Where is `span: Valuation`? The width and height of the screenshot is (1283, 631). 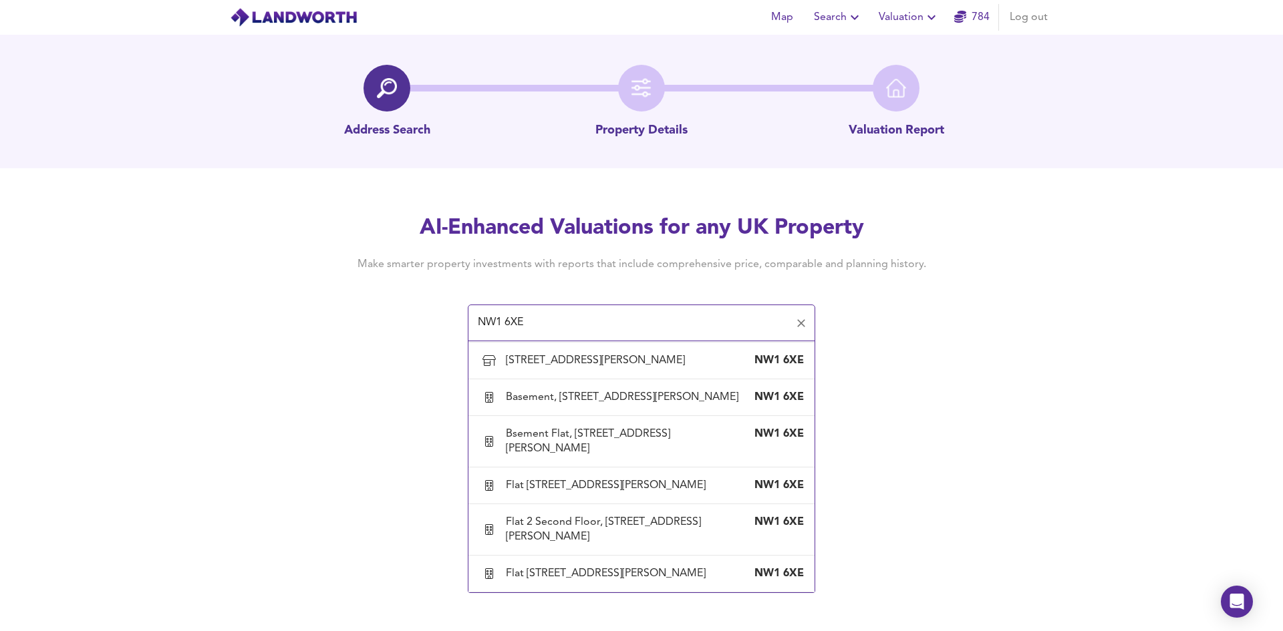 span: Valuation is located at coordinates (909, 17).